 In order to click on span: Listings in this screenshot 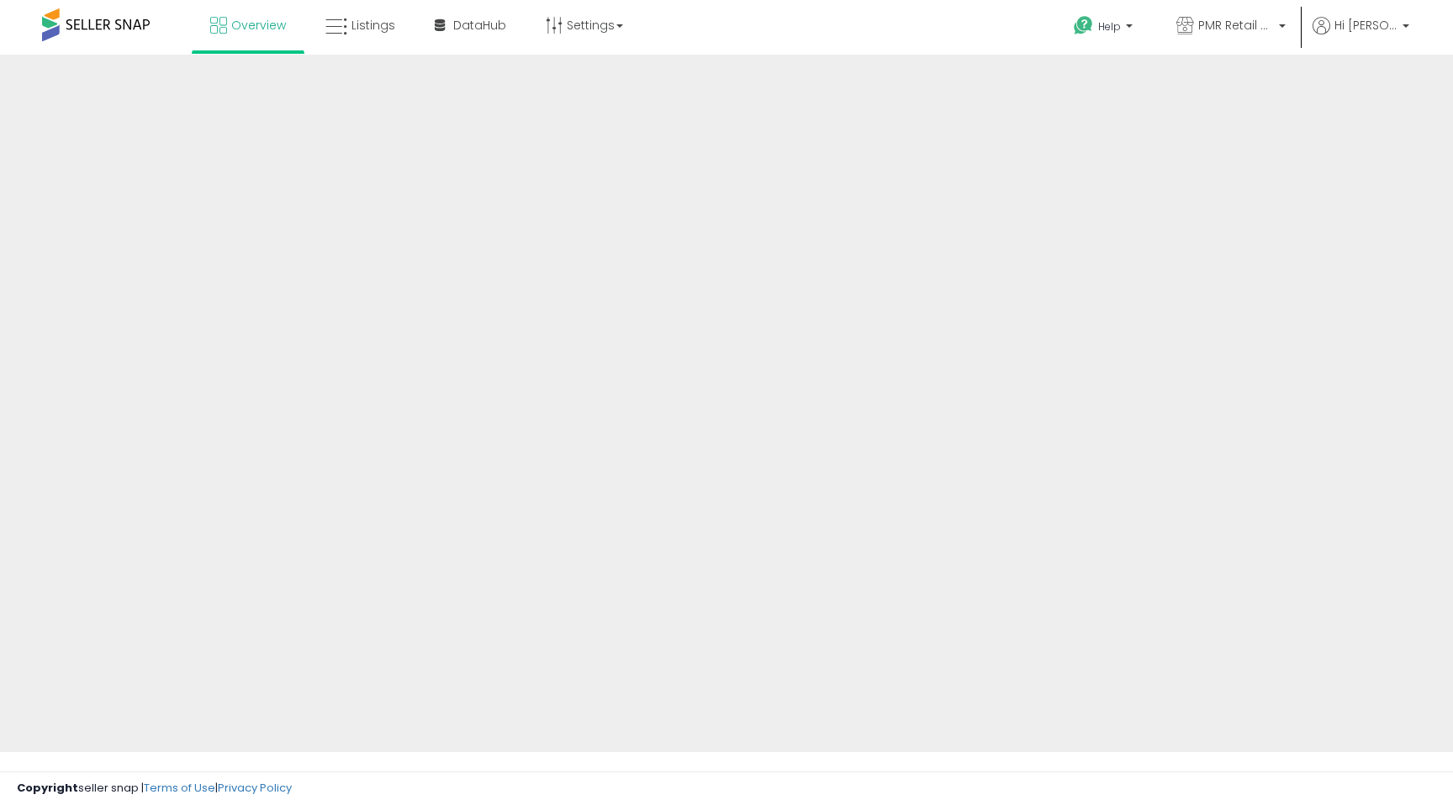, I will do `click(373, 25)`.